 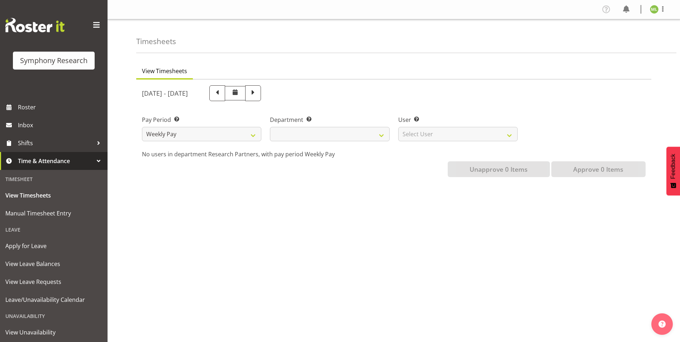 What do you see at coordinates (56, 161) in the screenshot?
I see `span: Time & Attendance` at bounding box center [56, 161].